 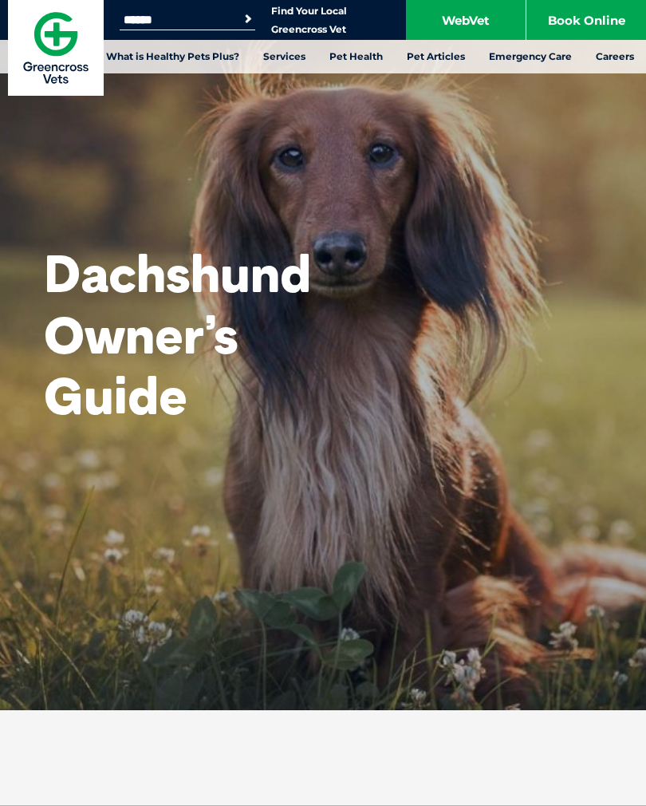 What do you see at coordinates (248, 19) in the screenshot?
I see `button: Search` at bounding box center [248, 19].